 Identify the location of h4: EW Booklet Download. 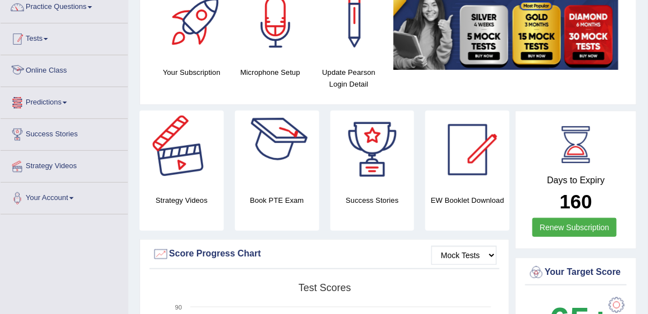
(467, 200).